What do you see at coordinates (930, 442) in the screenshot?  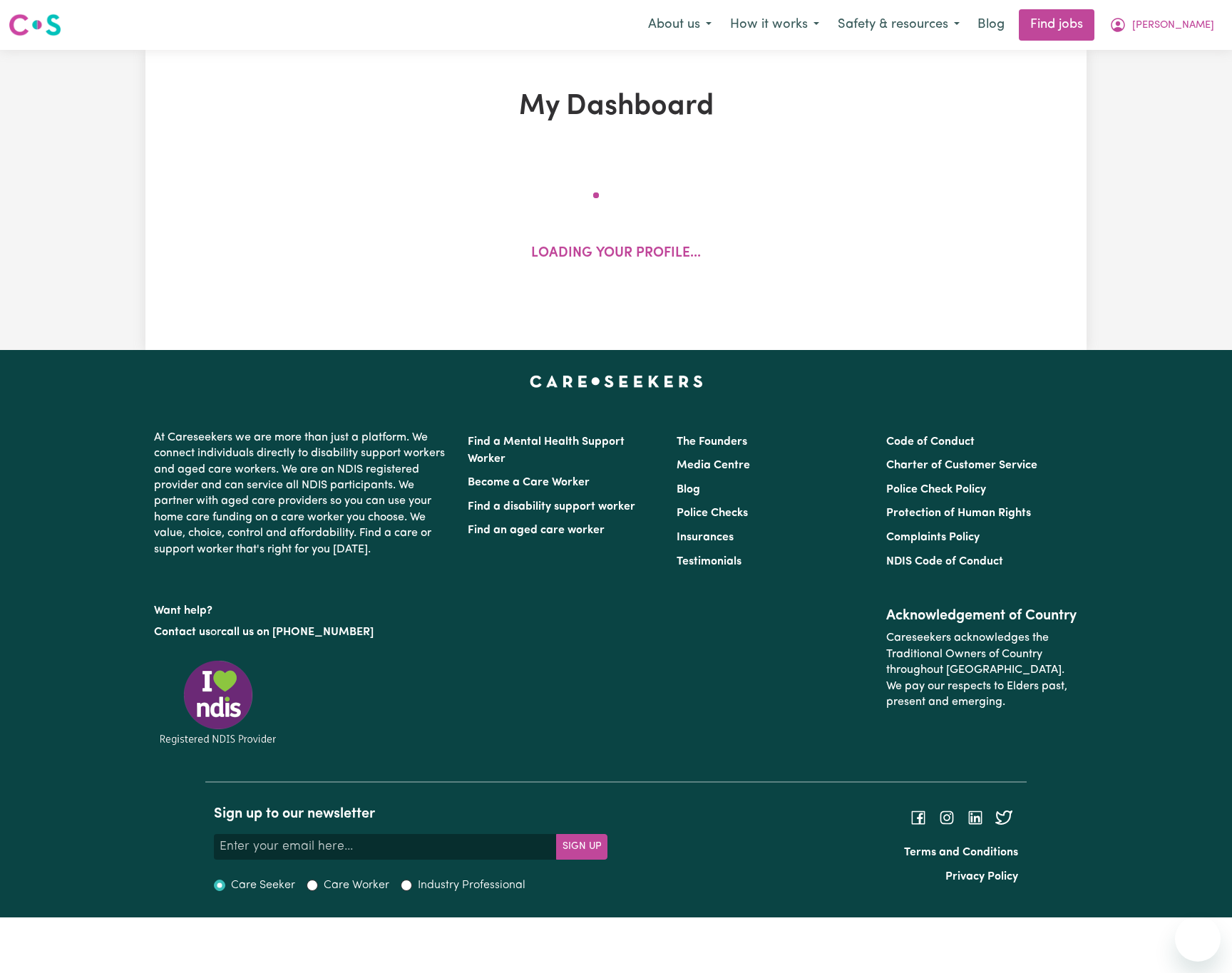 I see `a: Code of Conduct` at bounding box center [930, 442].